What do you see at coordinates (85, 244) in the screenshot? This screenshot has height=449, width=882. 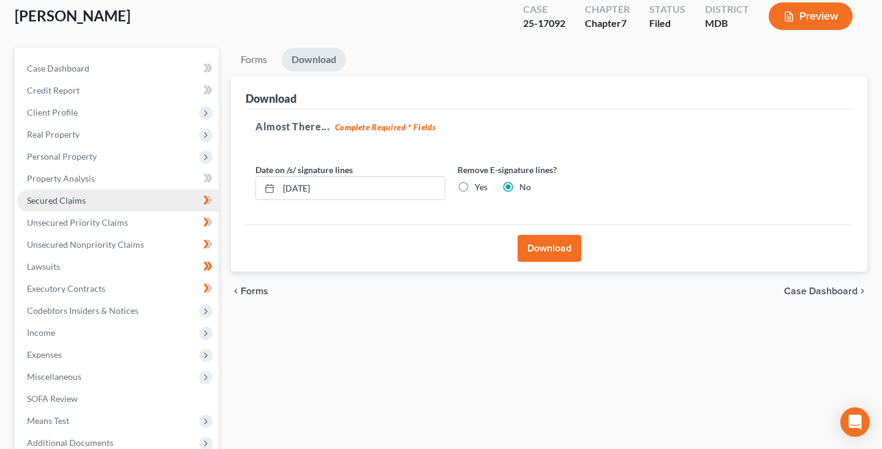 I see `span: Unsecured Nonpriority Claims` at bounding box center [85, 244].